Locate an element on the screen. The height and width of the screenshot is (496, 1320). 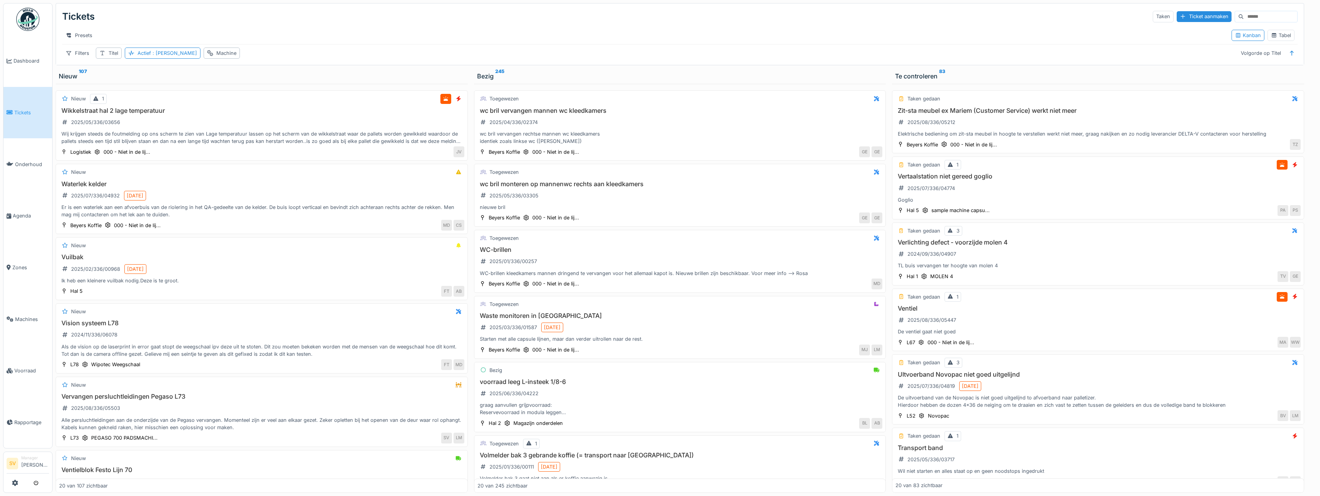
h3: Vuilbak is located at coordinates (261, 257).